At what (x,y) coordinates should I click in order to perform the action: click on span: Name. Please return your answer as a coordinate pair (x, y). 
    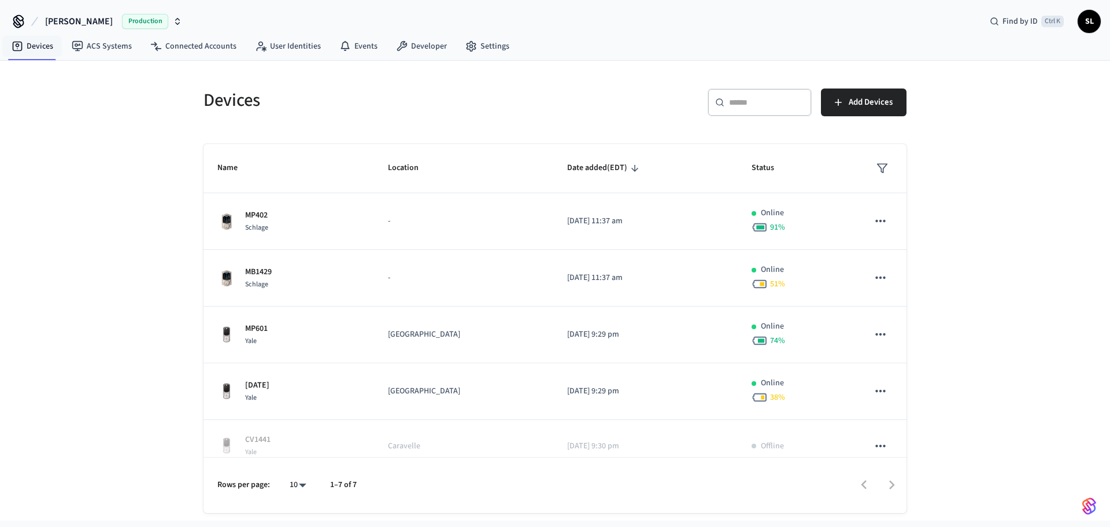
    Looking at the image, I should click on (235, 168).